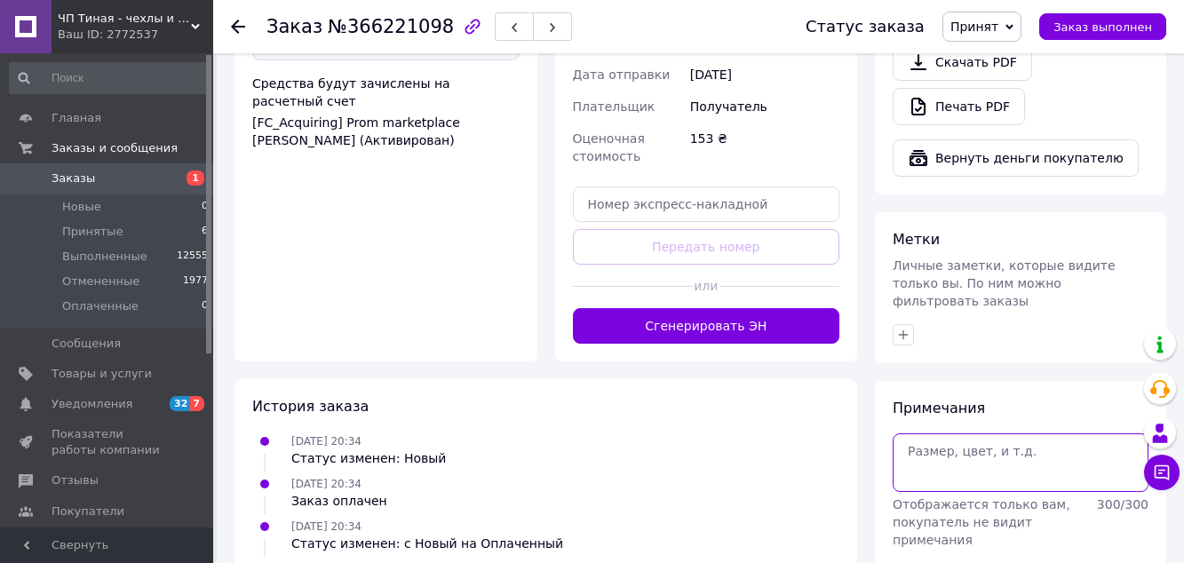 The image size is (1184, 563). What do you see at coordinates (91, 404) in the screenshot?
I see `span: Уведомления` at bounding box center [91, 404].